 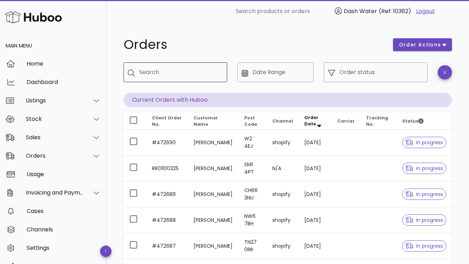 I want to click on th: Client Order No., so click(x=167, y=121).